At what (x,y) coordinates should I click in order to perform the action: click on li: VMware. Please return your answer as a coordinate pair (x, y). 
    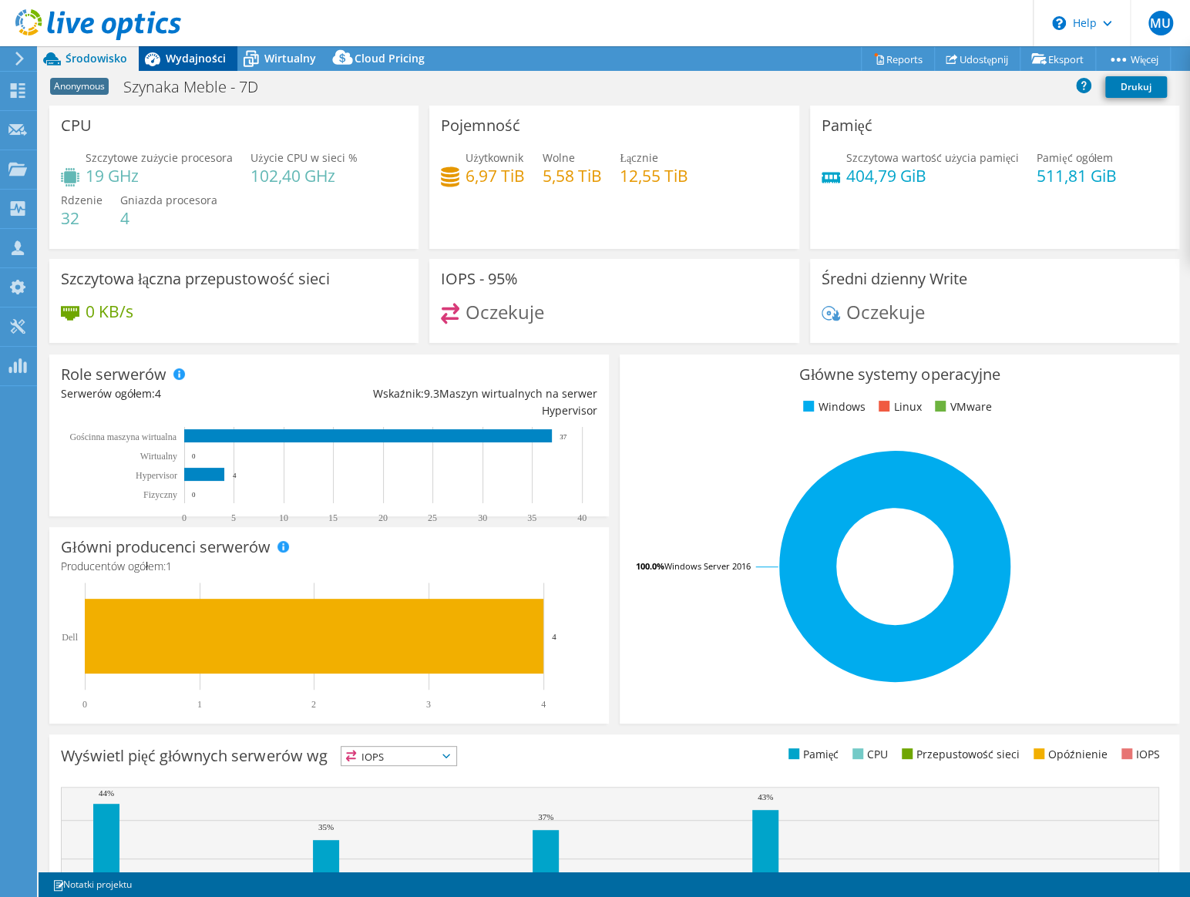
    Looking at the image, I should click on (961, 407).